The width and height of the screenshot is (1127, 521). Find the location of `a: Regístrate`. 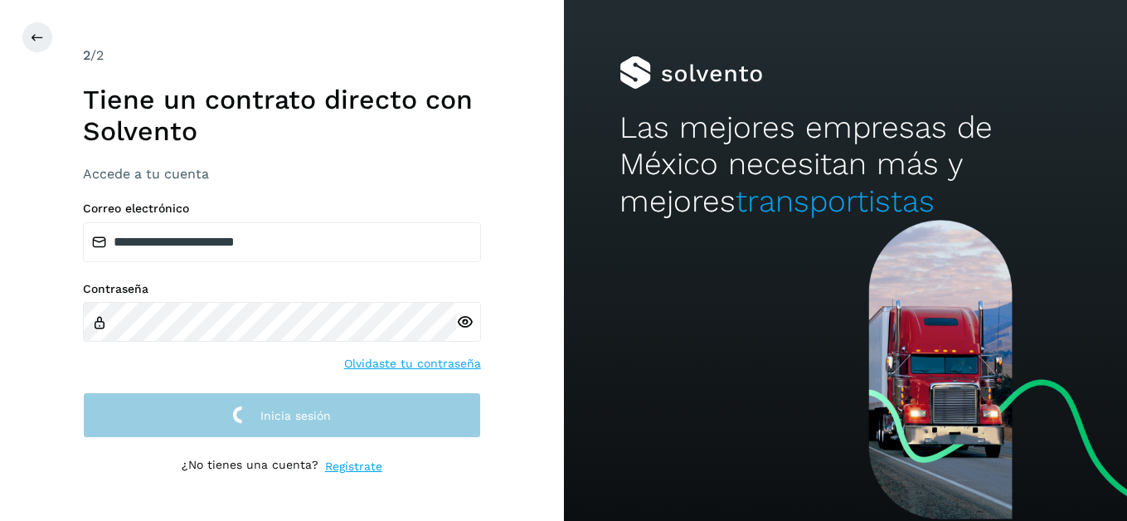

a: Regístrate is located at coordinates (353, 466).